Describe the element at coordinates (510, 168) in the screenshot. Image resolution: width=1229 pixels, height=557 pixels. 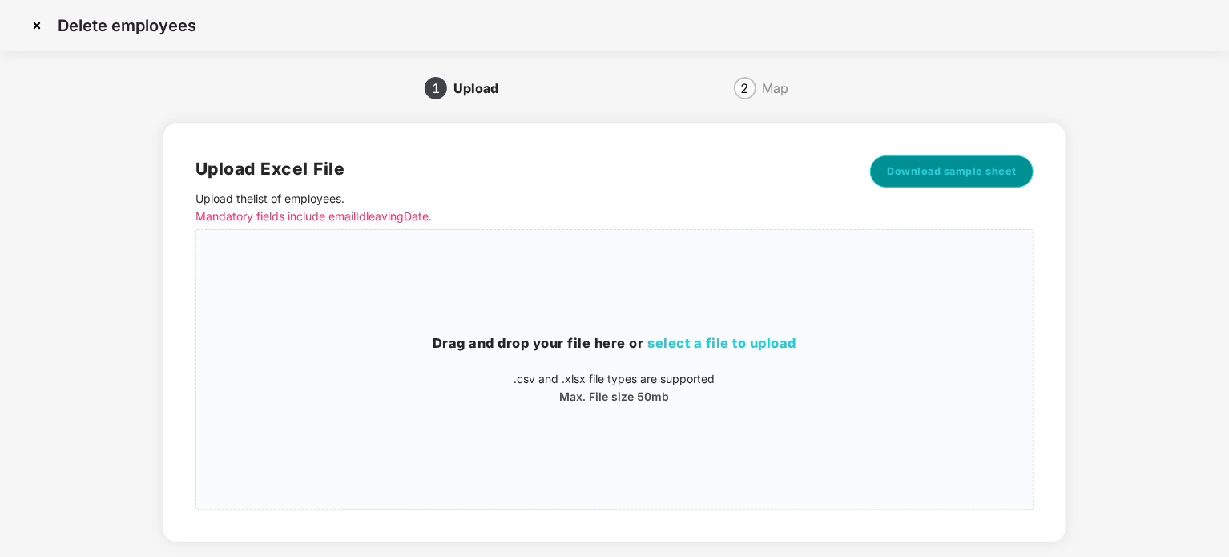
I see `h2: Upload Excel File` at that location.